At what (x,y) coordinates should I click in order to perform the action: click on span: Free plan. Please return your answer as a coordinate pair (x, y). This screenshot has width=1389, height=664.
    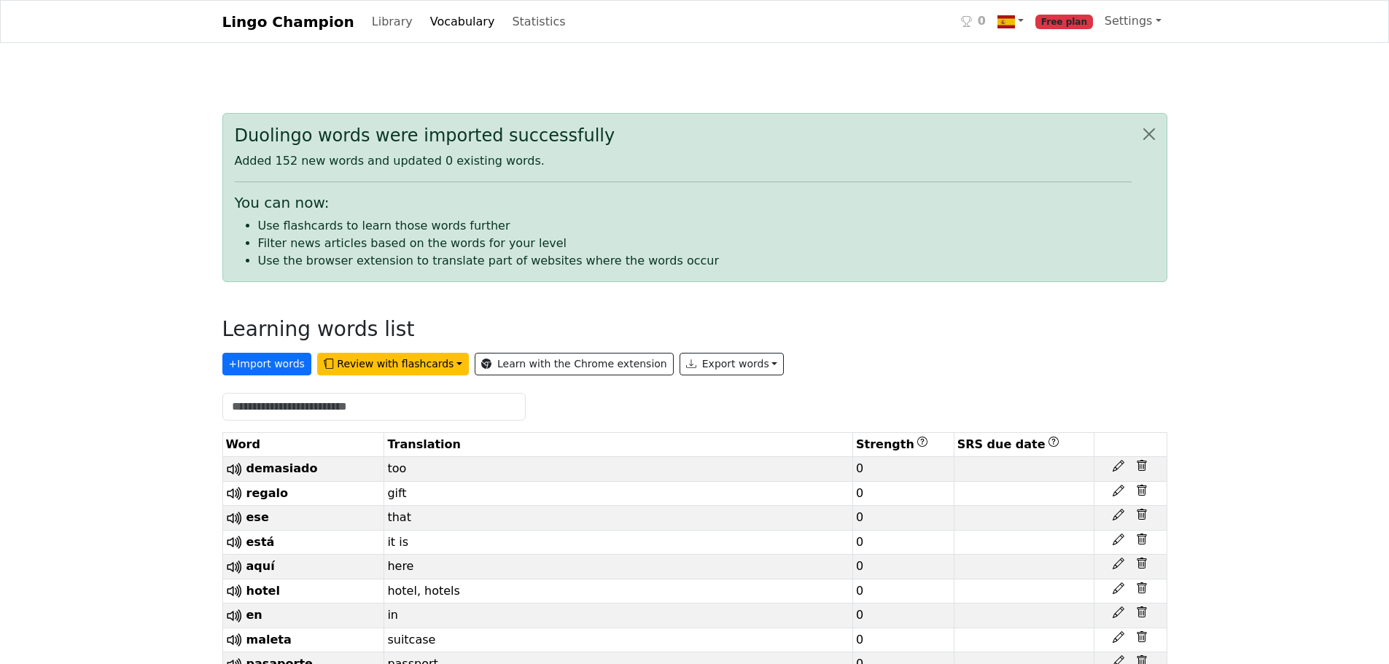
    Looking at the image, I should click on (1064, 22).